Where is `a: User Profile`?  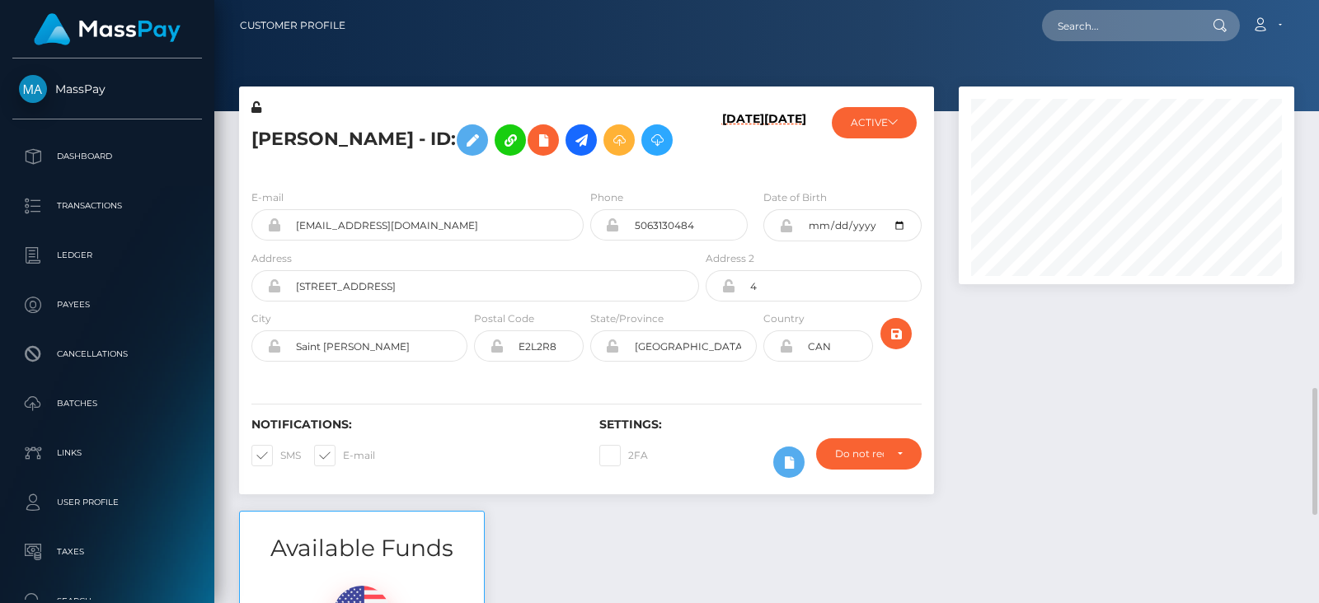 a: User Profile is located at coordinates (107, 503).